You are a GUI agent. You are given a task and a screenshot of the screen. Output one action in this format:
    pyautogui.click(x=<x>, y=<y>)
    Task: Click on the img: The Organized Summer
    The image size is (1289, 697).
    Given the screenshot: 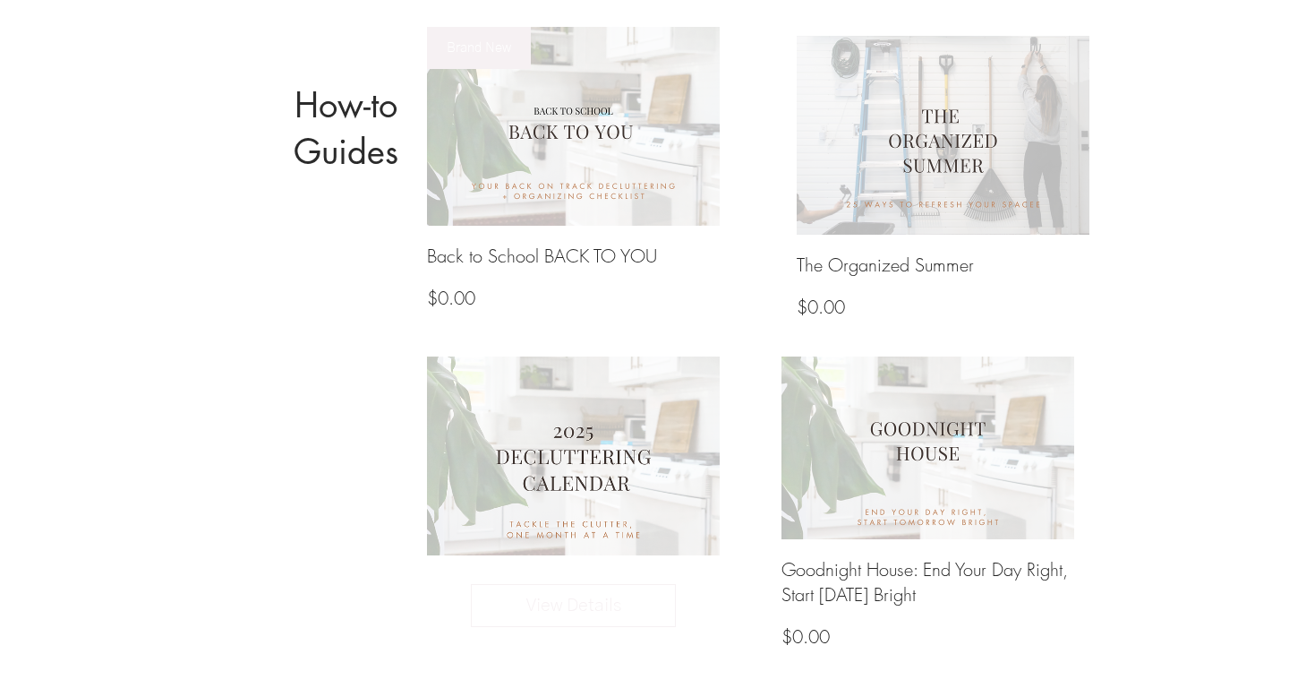 What is the action you would take?
    pyautogui.click(x=943, y=135)
    